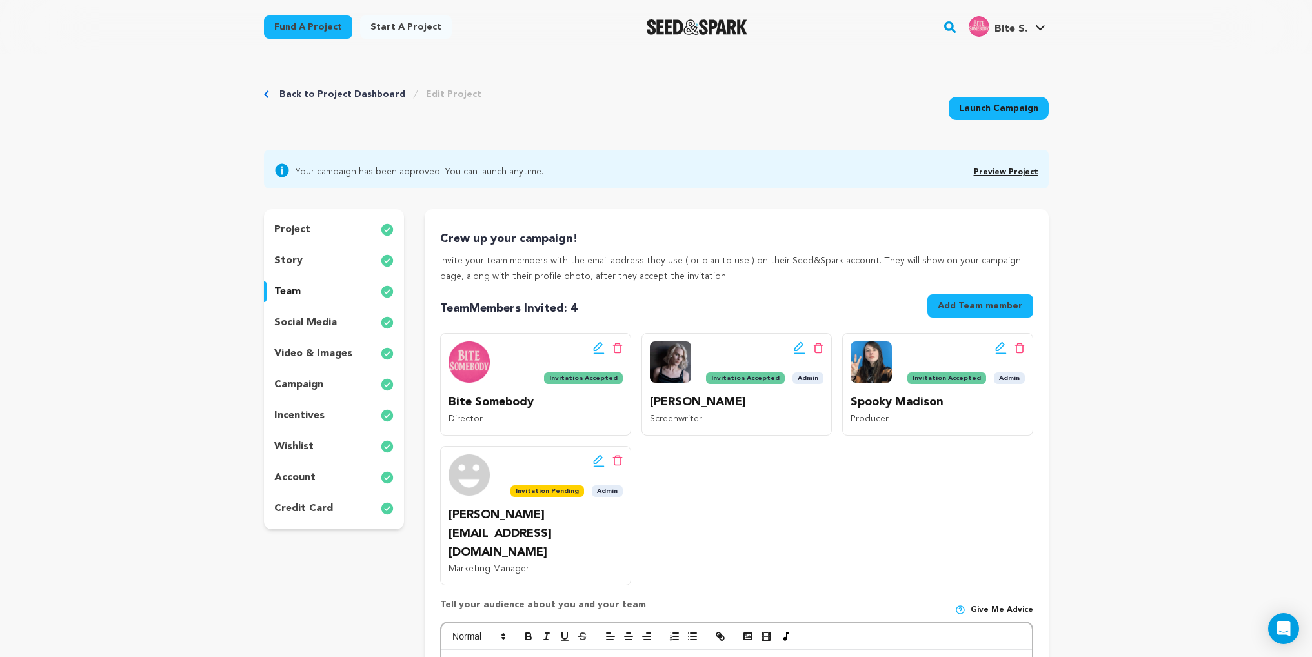 The width and height of the screenshot is (1312, 657). What do you see at coordinates (295, 478) in the screenshot?
I see `p: account` at bounding box center [295, 478].